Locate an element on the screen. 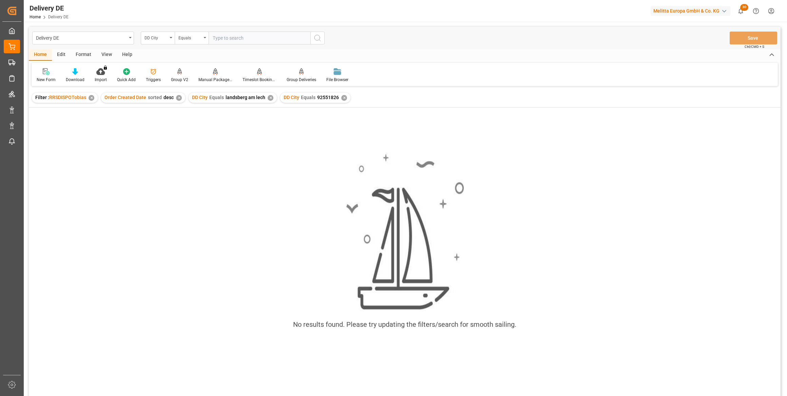  button: Melitta Europa GmbH & Co. KG is located at coordinates (692, 11).